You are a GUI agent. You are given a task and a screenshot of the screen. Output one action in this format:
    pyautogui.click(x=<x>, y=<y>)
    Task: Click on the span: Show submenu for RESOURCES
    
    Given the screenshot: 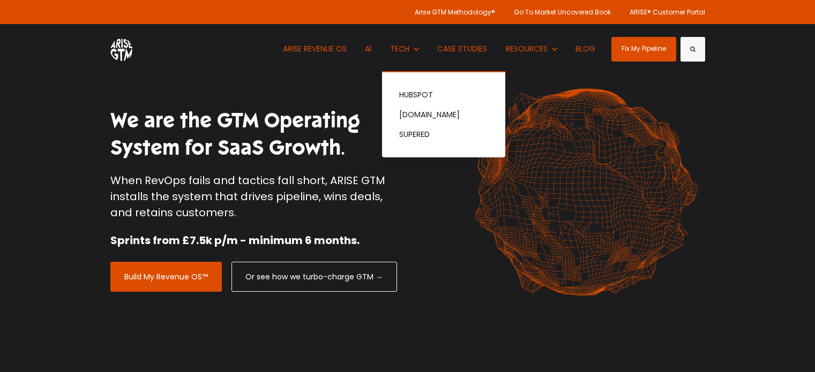 What is the action you would take?
    pyautogui.click(x=506, y=43)
    